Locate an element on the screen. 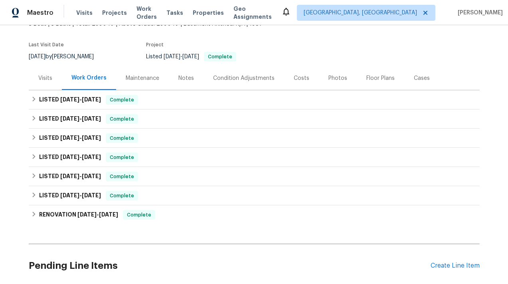  span: Listed is located at coordinates (191, 57).